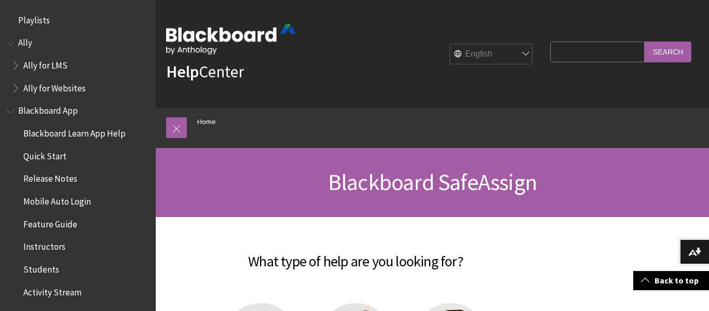  Describe the element at coordinates (182, 72) in the screenshot. I see `strong: Help` at that location.